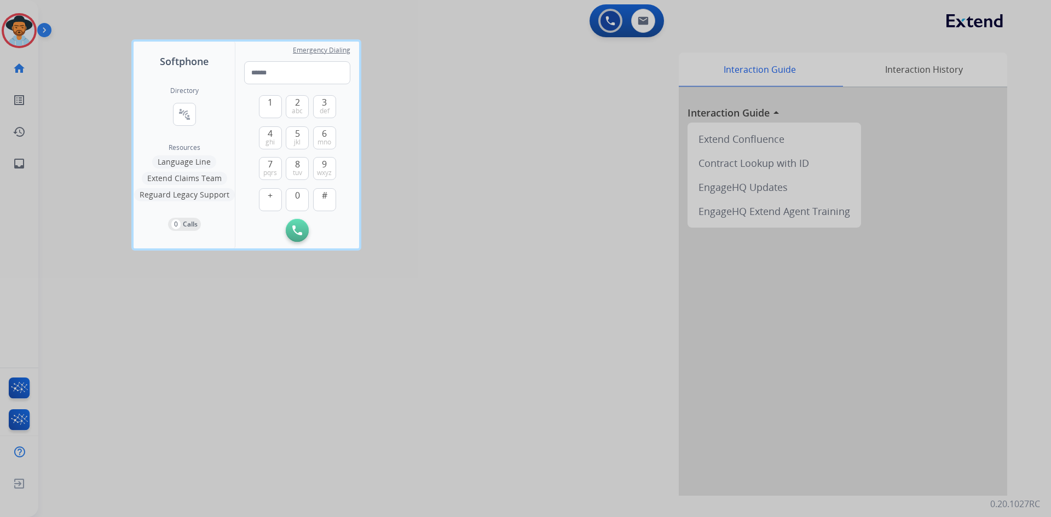  What do you see at coordinates (270, 107) in the screenshot?
I see `button: 1` at bounding box center [270, 107].